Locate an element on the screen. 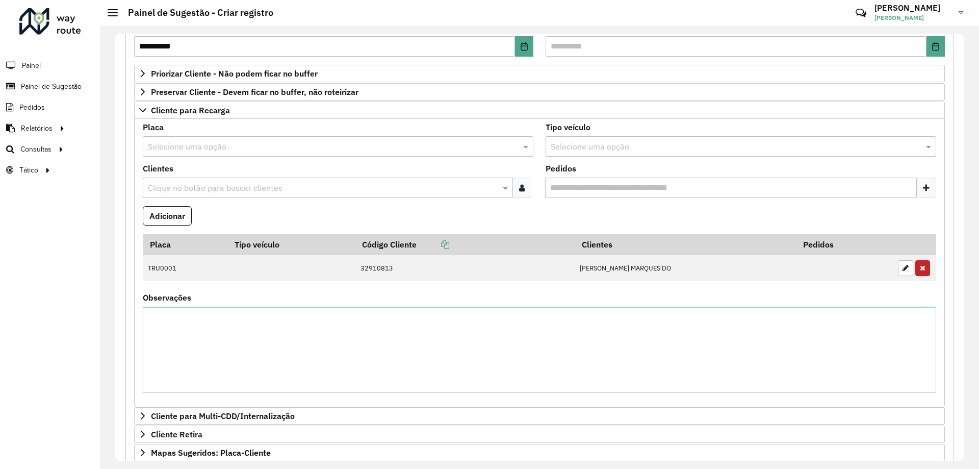  label: Tipo veículo is located at coordinates (568, 127).